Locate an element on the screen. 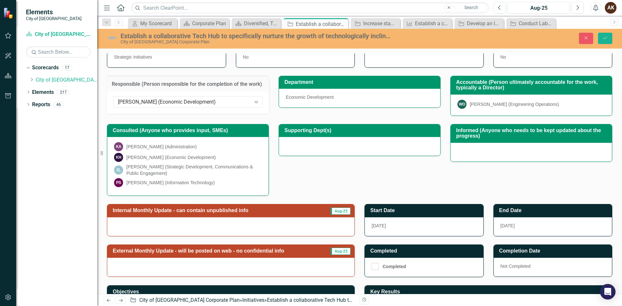 The image size is (622, 306). h3: Key Results is located at coordinates (489, 292).